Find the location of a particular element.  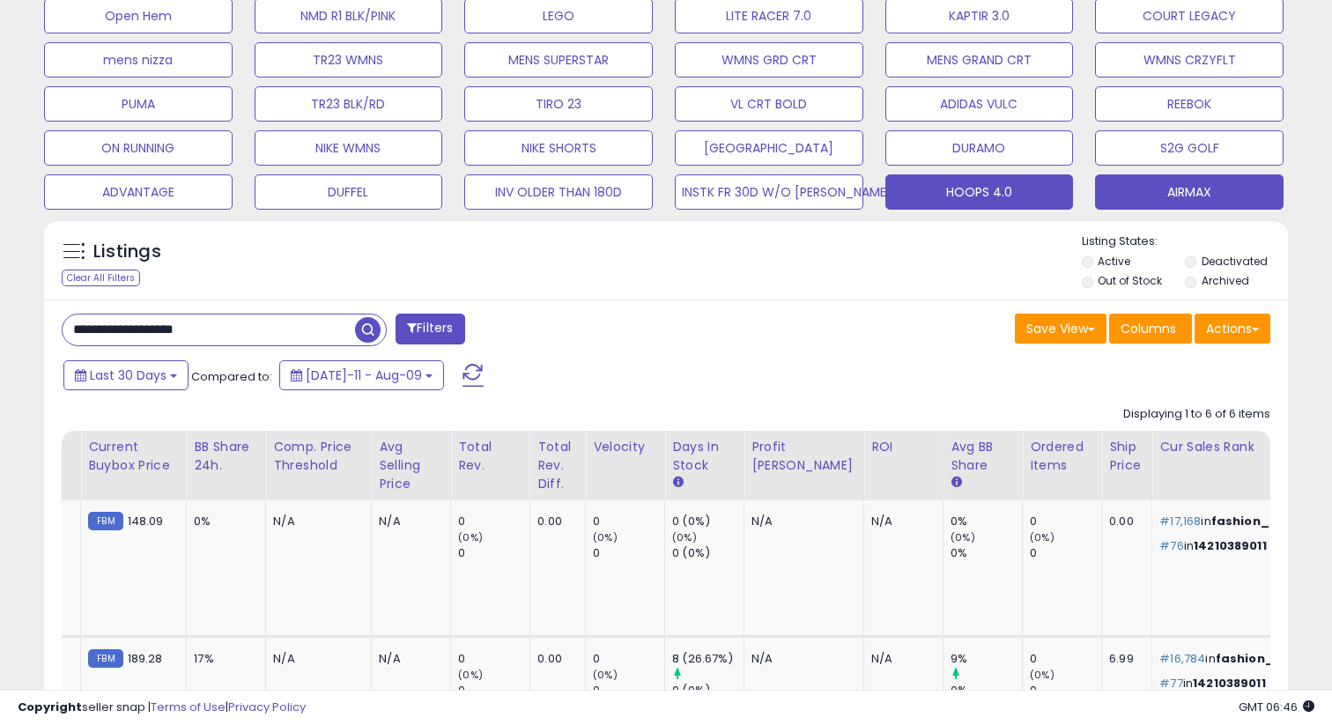

span: 148.09 is located at coordinates (145, 520).